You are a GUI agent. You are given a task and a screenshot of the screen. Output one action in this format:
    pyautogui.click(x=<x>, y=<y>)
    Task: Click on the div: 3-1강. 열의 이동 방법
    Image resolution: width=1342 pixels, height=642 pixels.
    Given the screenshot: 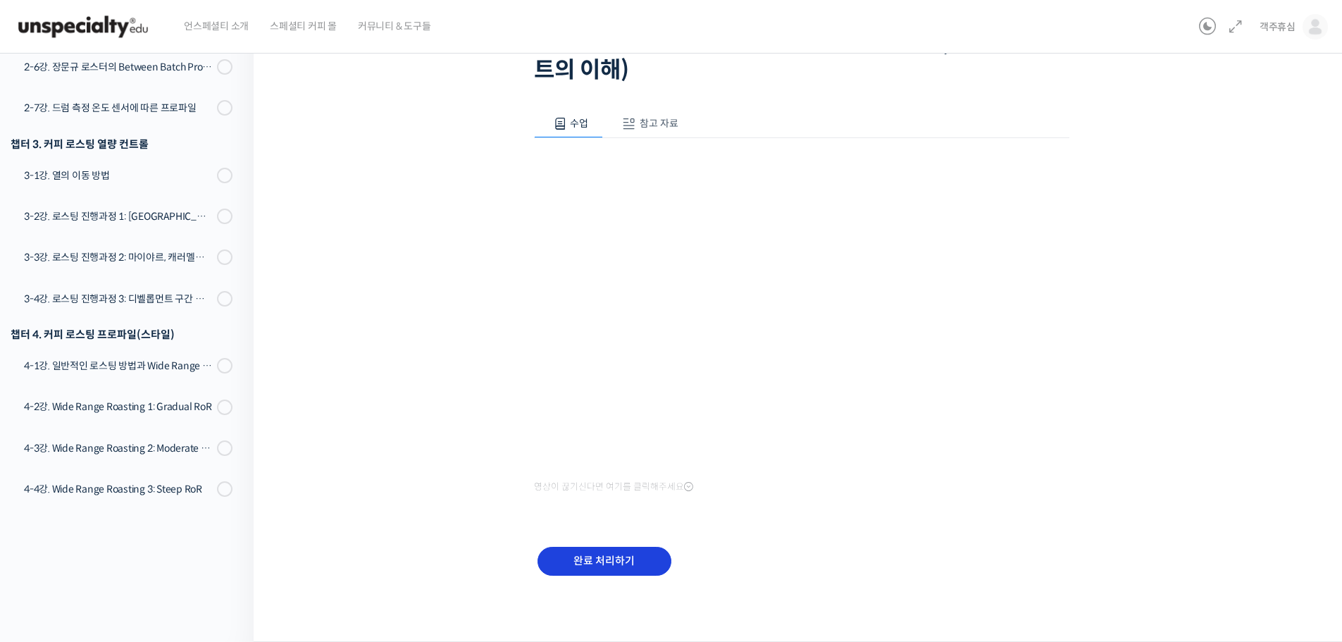 What is the action you would take?
    pyautogui.click(x=118, y=175)
    